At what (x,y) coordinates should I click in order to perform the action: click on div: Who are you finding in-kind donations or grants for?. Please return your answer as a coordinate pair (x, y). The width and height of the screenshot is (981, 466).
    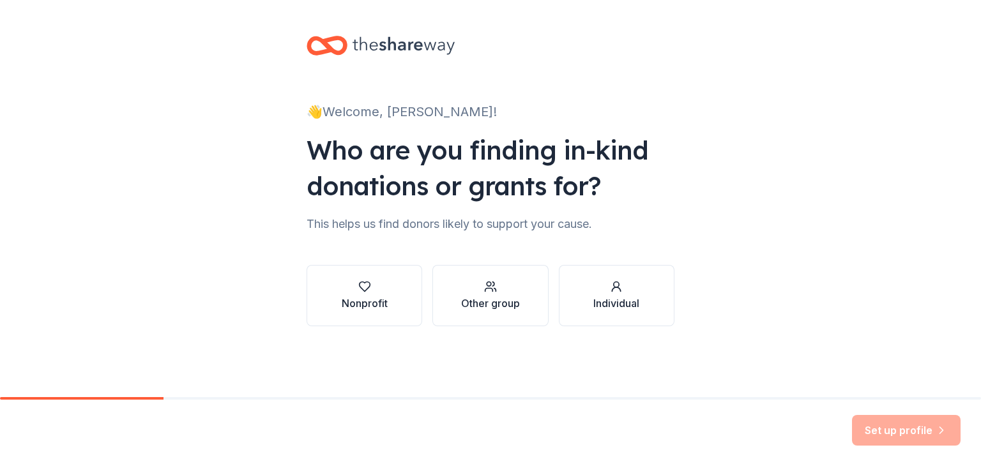
    Looking at the image, I should click on (490, 168).